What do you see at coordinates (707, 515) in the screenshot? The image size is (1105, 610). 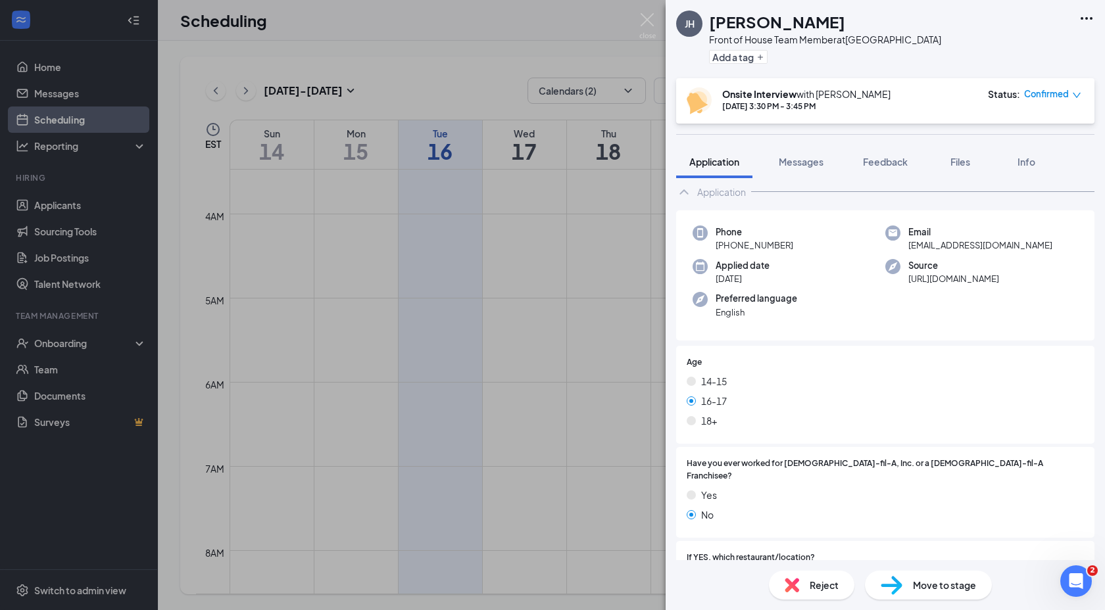 I see `span: No` at bounding box center [707, 515].